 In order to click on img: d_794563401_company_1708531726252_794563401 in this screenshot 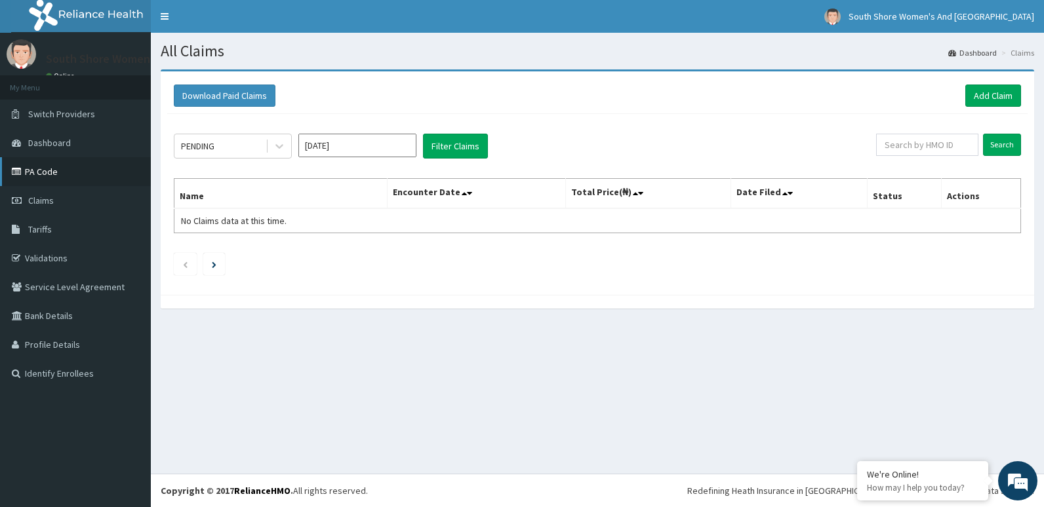, I will do `click(39, 82)`.